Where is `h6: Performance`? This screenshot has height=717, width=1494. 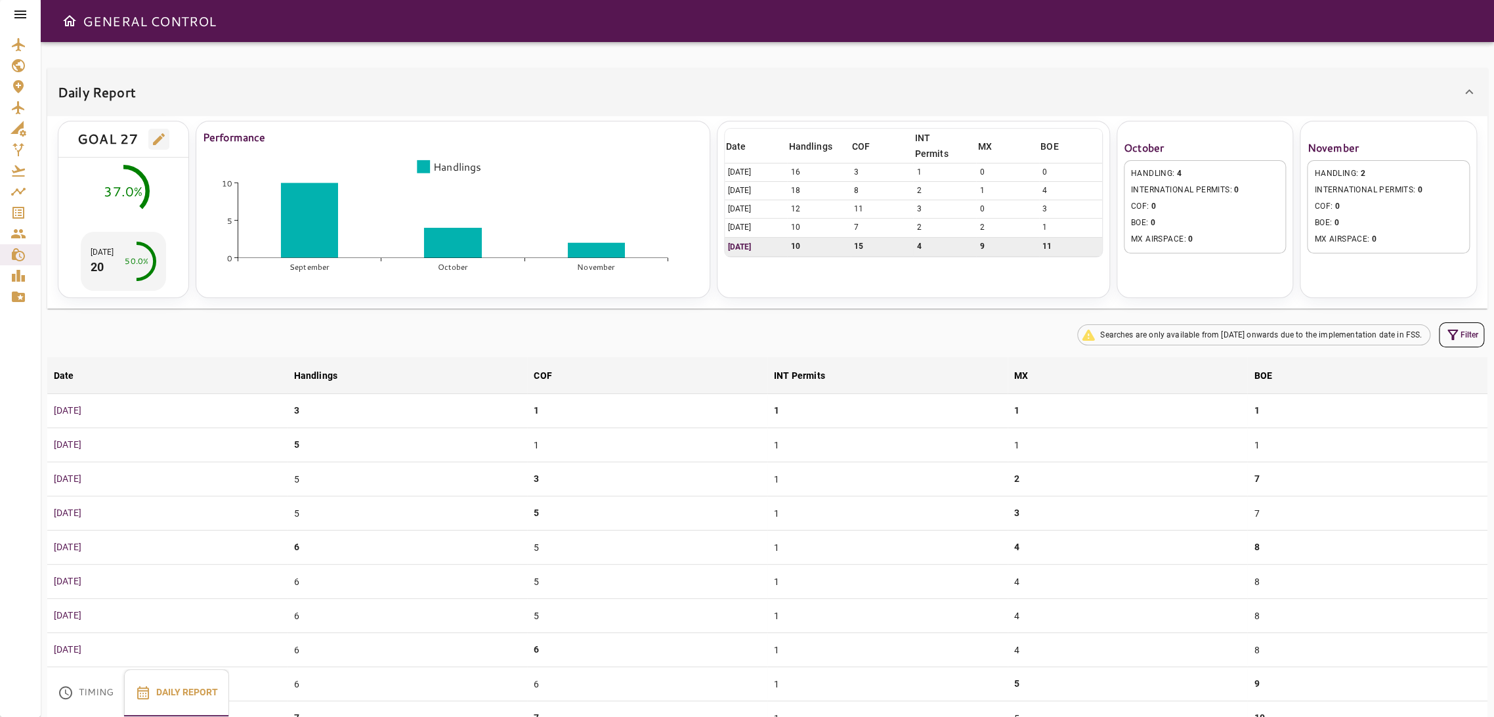 h6: Performance is located at coordinates (453, 137).